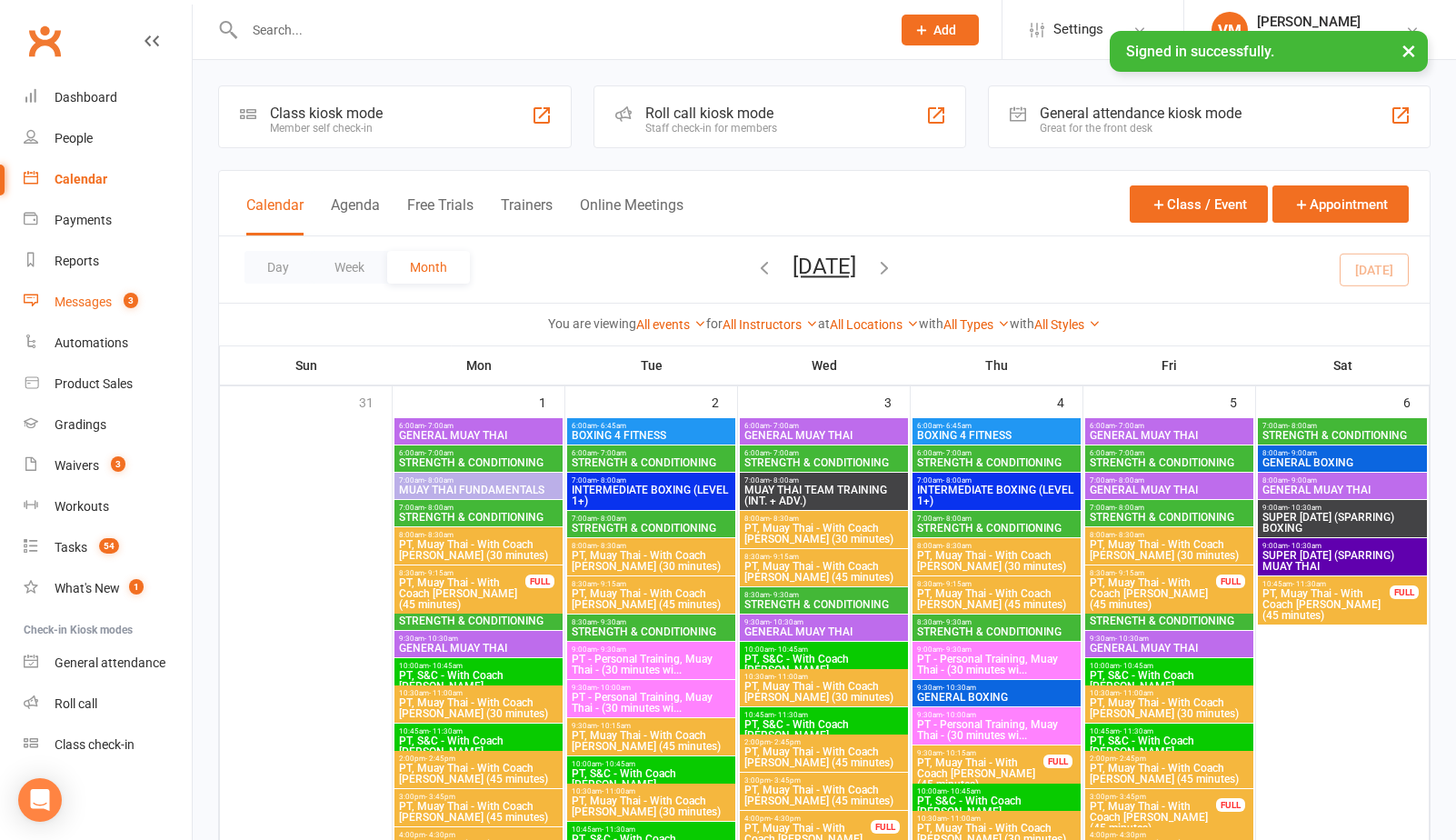  Describe the element at coordinates (824, 714) in the screenshot. I see `span: 10:45am` at that location.